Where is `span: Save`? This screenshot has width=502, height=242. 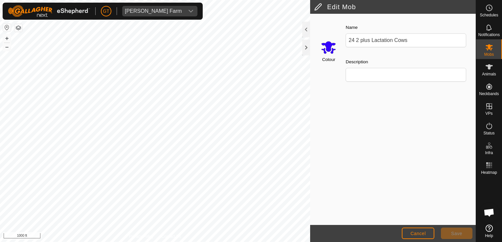
span: Save is located at coordinates (457, 234).